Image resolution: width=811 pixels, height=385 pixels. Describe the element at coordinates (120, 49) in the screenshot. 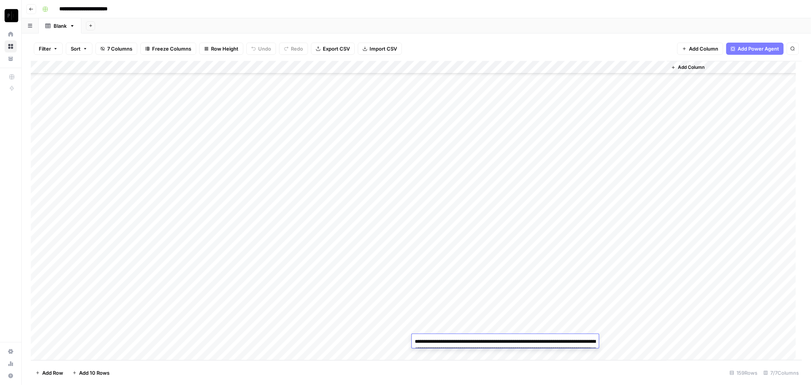

I see `span: 7 Columns` at that location.